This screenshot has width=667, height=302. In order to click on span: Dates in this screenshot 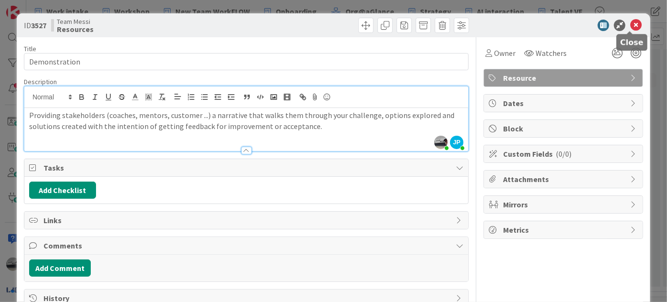, I will do `click(564, 103)`.